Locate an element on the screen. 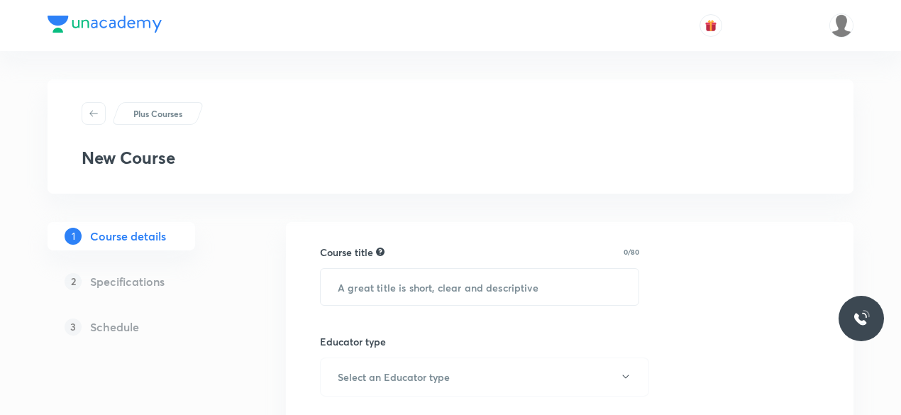 The image size is (901, 415). button: Select an Educator type is located at coordinates (485, 377).